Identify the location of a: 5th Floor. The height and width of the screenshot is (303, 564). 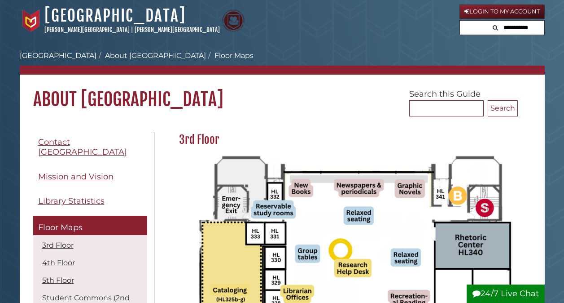
(58, 280).